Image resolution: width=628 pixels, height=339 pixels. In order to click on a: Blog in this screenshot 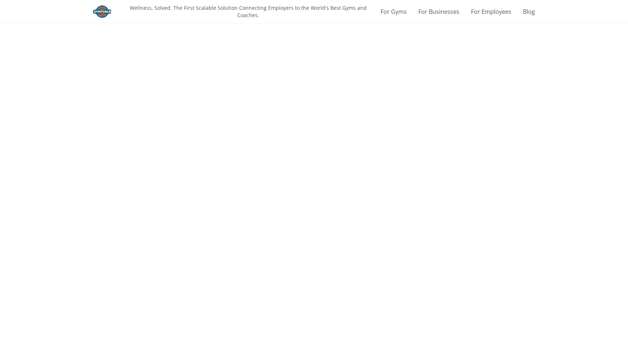, I will do `click(529, 12)`.